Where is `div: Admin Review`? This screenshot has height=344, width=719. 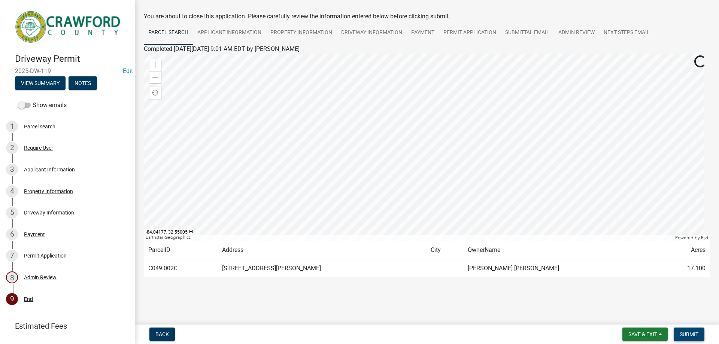 div: Admin Review is located at coordinates (40, 278).